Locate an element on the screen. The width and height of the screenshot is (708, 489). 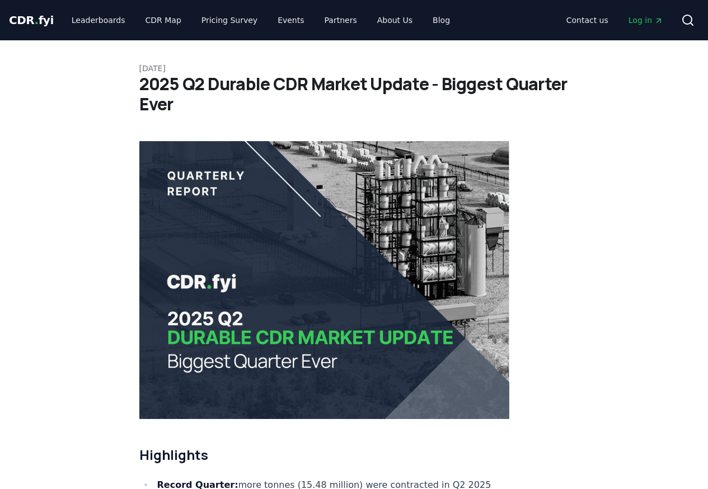
a: Pricing Survey is located at coordinates (229, 20).